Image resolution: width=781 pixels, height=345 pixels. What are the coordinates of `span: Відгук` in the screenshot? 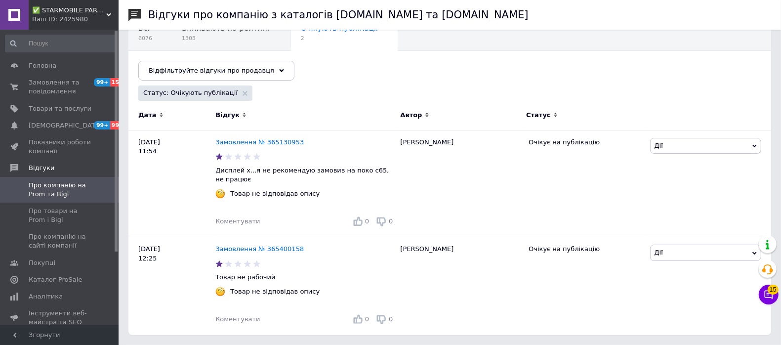 It's located at (227, 115).